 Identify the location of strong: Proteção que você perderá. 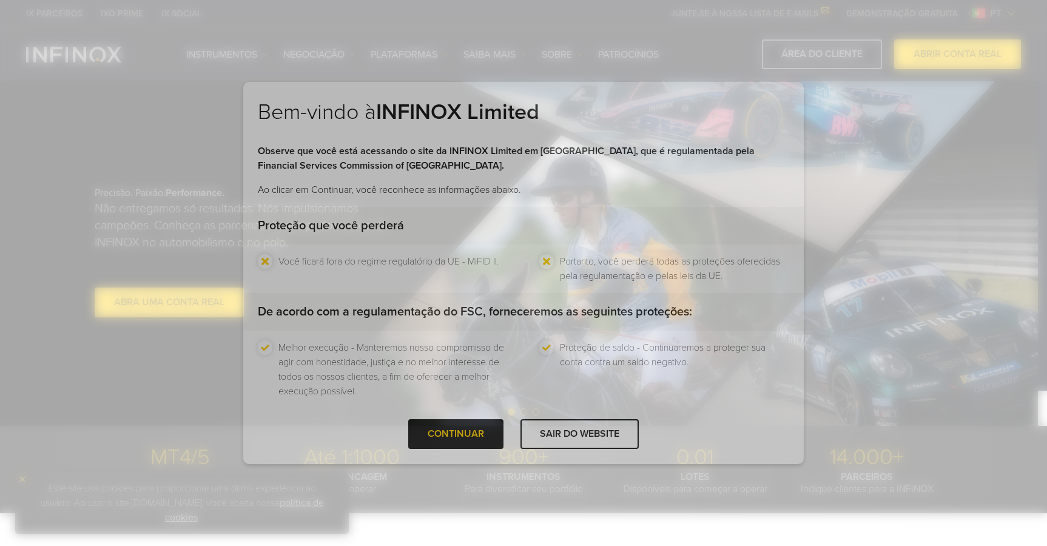
(331, 226).